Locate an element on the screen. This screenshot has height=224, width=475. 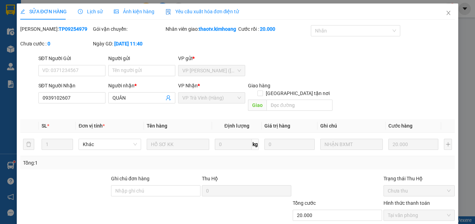
span: Khác is located at coordinates (110, 144).